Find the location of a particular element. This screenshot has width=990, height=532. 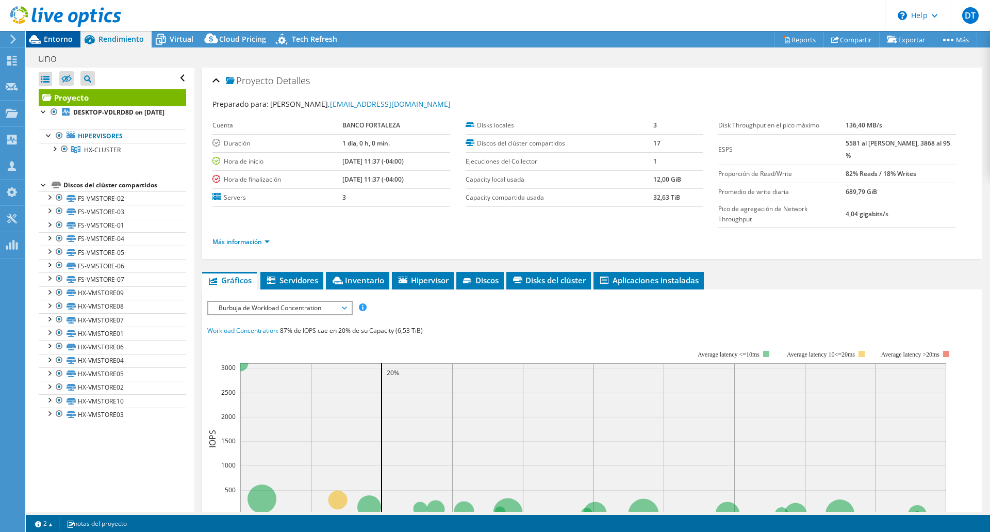

label: ESPS is located at coordinates (782, 150).